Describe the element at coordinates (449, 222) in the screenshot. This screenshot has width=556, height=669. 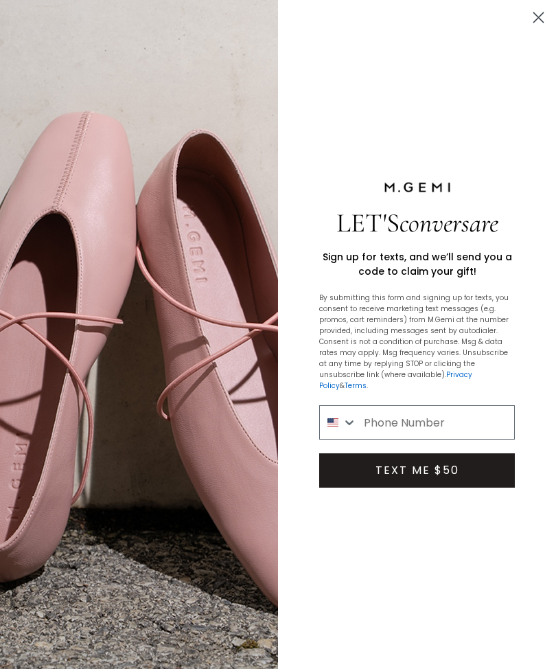
I see `span: conversare` at that location.